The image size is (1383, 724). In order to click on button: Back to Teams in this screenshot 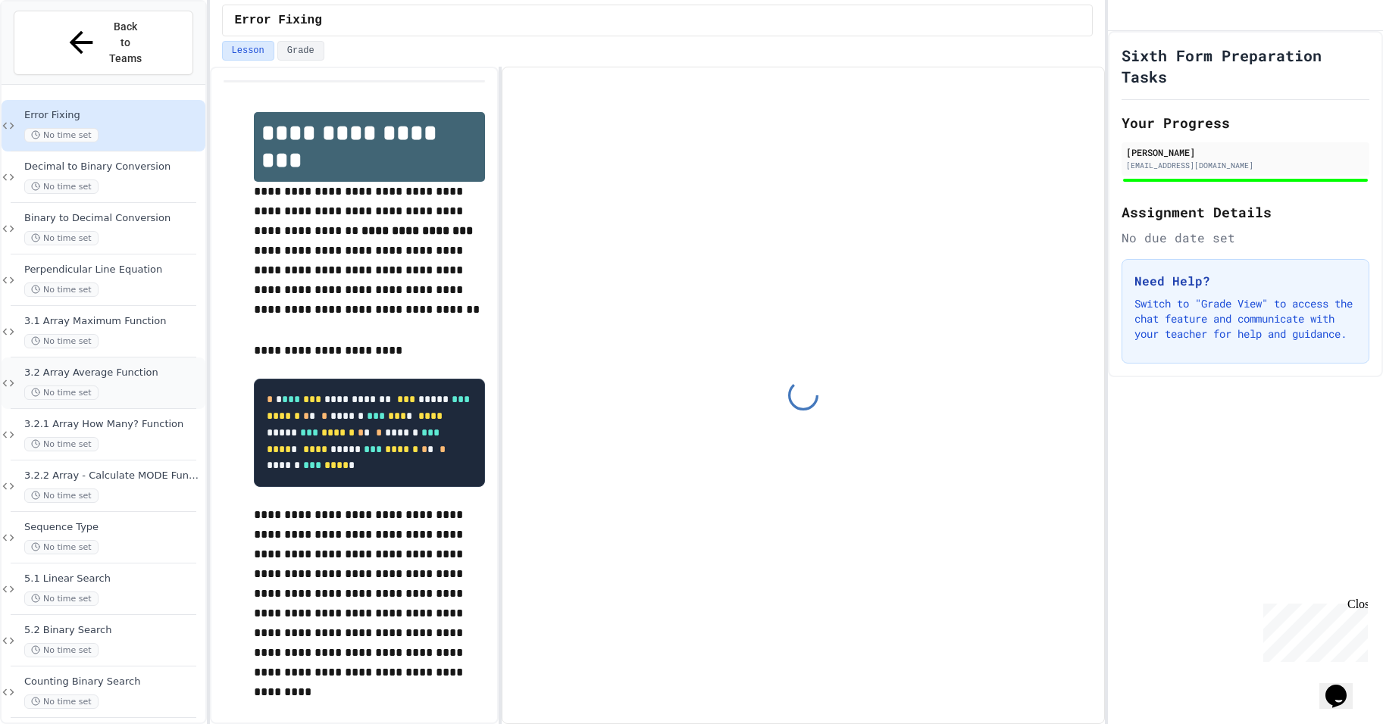, I will do `click(103, 42)`.